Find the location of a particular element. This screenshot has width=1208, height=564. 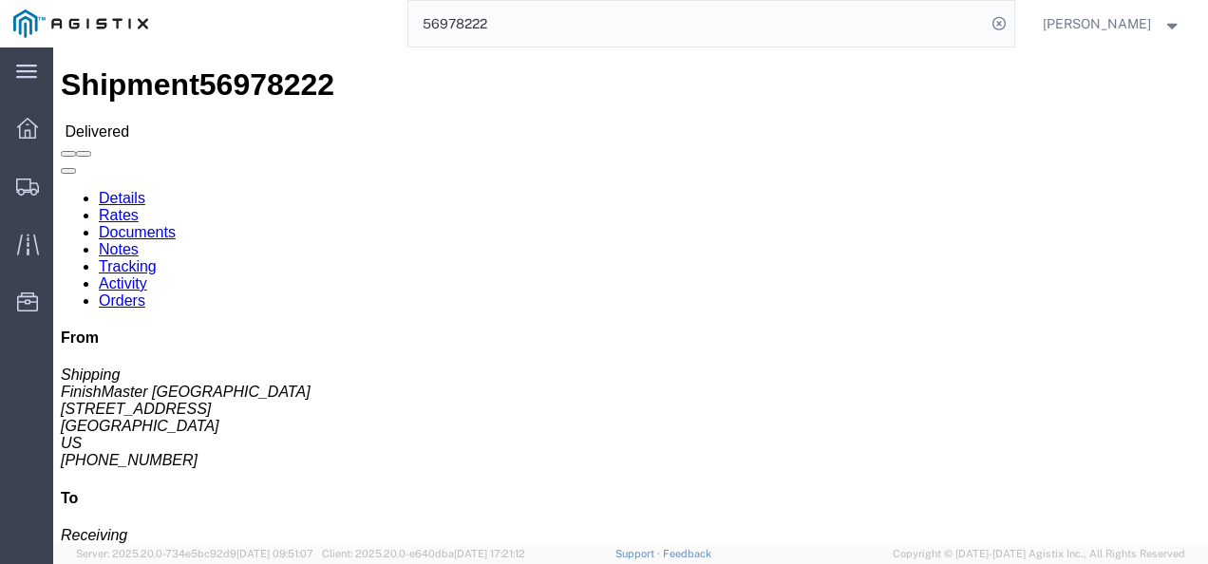

a: Feedback is located at coordinates (687, 554).